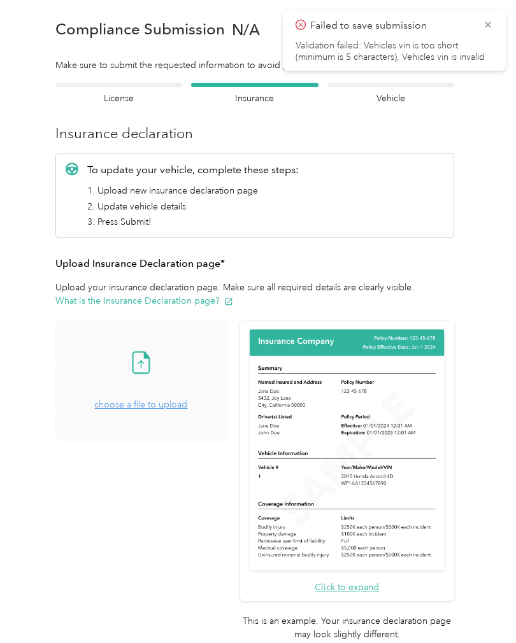 This screenshot has height=643, width=516. I want to click on h3: Insurance declaration, so click(255, 133).